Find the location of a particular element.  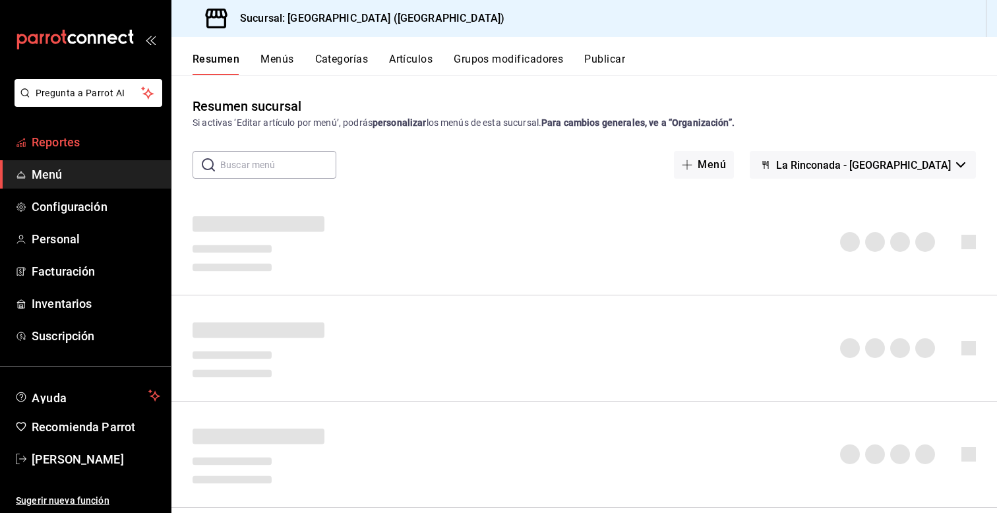

input: Buscar menú is located at coordinates (278, 165).